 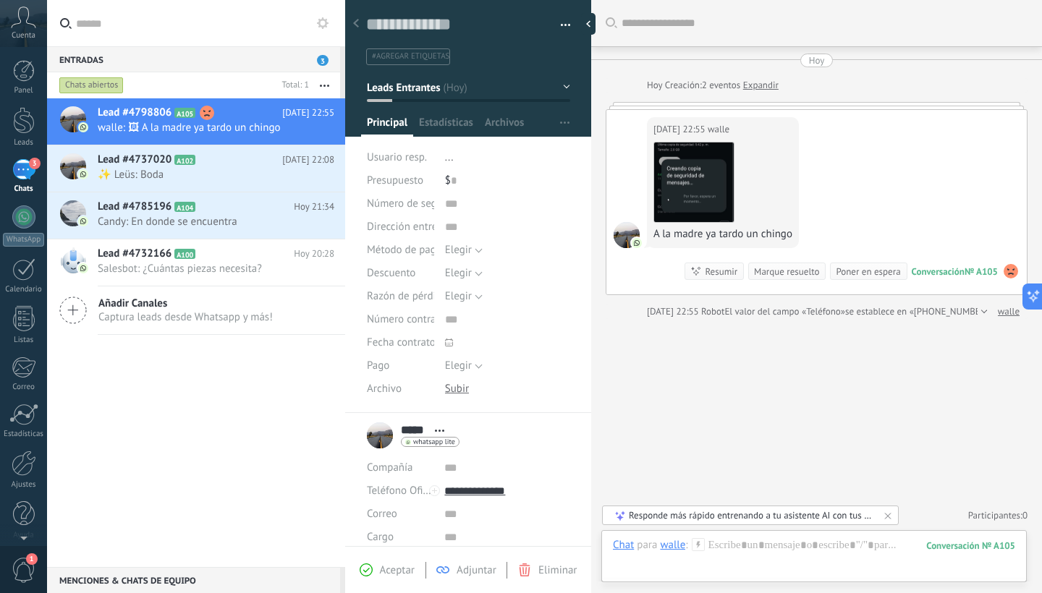 What do you see at coordinates (391, 273) in the screenshot?
I see `span: Descuento` at bounding box center [391, 273].